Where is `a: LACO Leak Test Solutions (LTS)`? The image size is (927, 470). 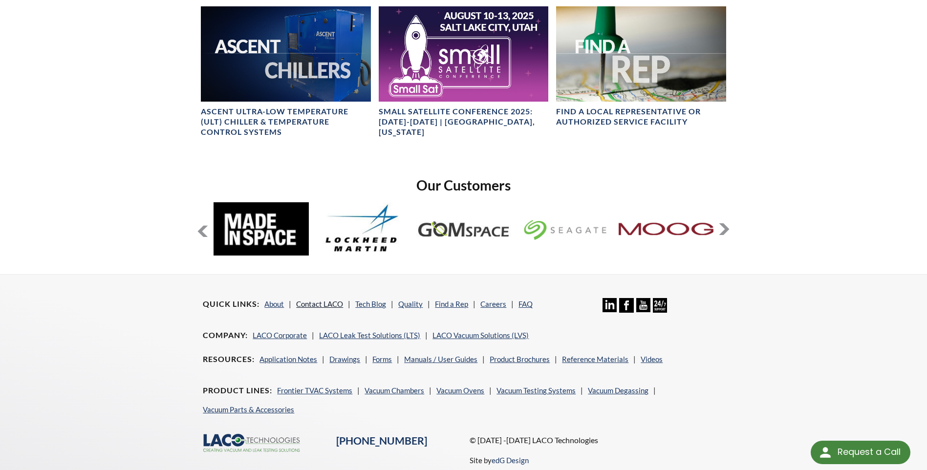 a: LACO Leak Test Solutions (LTS) is located at coordinates (369, 335).